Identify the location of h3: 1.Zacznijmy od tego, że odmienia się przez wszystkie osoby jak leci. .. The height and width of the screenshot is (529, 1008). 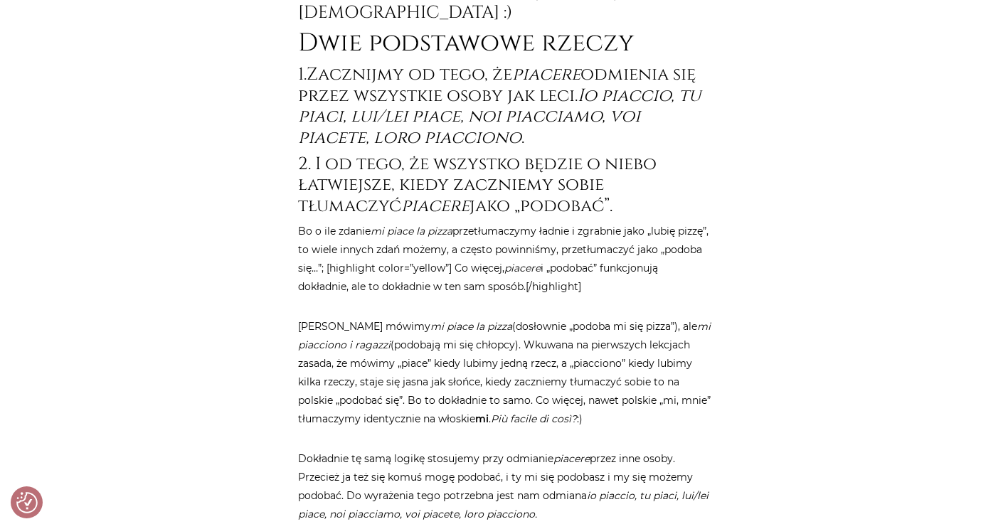
(504, 106).